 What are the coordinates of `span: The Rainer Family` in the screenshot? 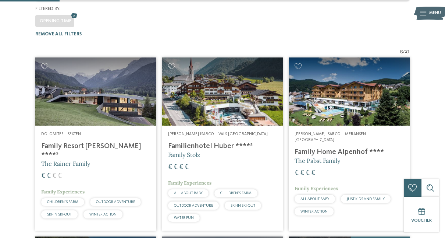 It's located at (66, 163).